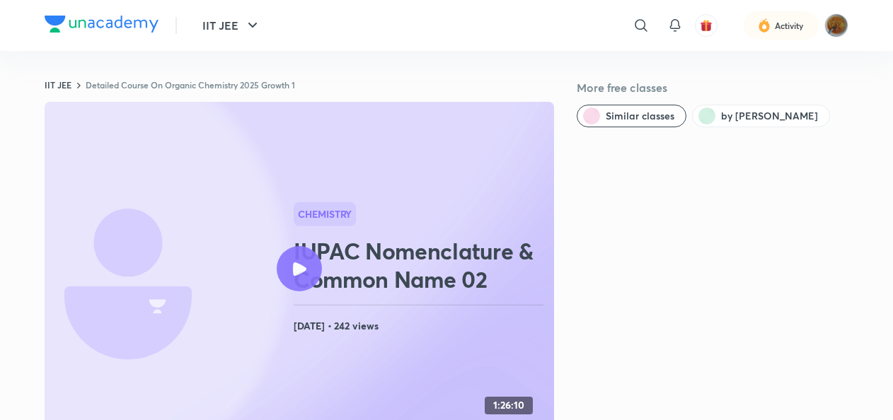 This screenshot has height=420, width=893. Describe the element at coordinates (706, 25) in the screenshot. I see `img: avatar` at that location.